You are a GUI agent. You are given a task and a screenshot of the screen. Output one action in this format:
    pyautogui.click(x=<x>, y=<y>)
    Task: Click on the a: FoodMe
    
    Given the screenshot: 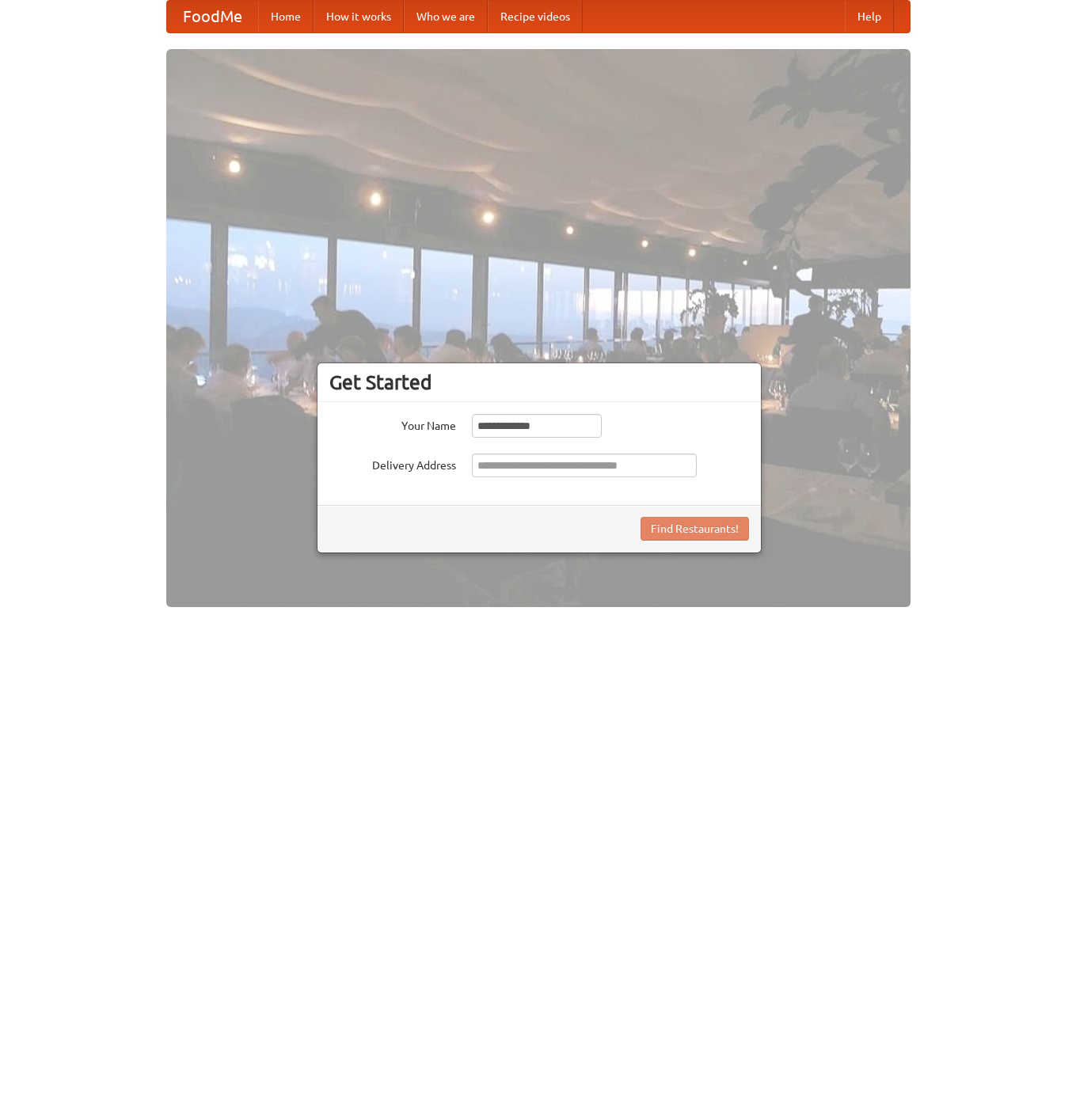 What is the action you would take?
    pyautogui.click(x=212, y=17)
    